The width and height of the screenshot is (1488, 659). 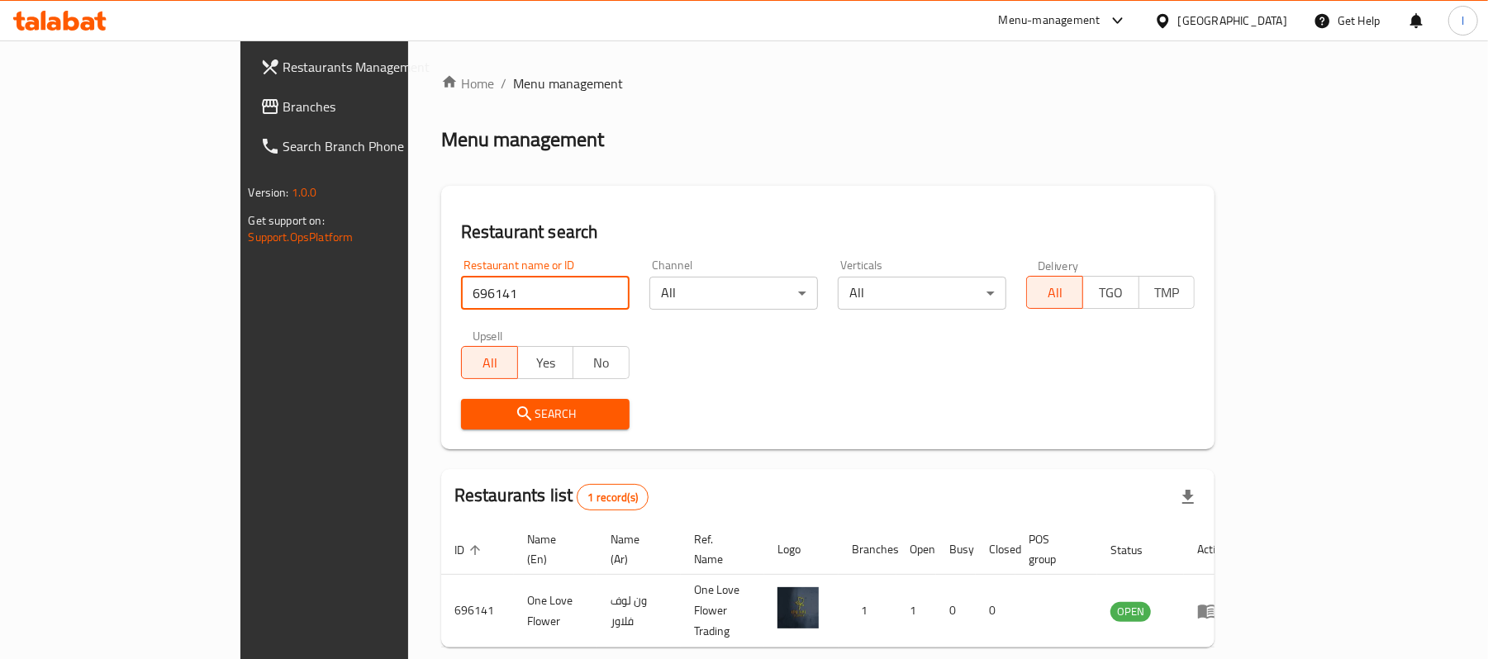 What do you see at coordinates (1137, 550) in the screenshot?
I see `span: Status` at bounding box center [1137, 550].